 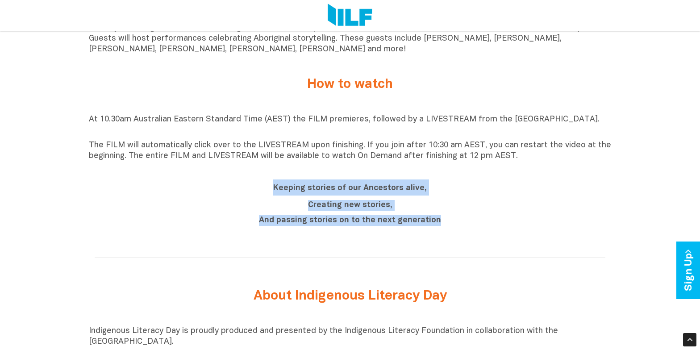 What do you see at coordinates (350, 205) in the screenshot?
I see `b: Creating new stories,` at bounding box center [350, 205].